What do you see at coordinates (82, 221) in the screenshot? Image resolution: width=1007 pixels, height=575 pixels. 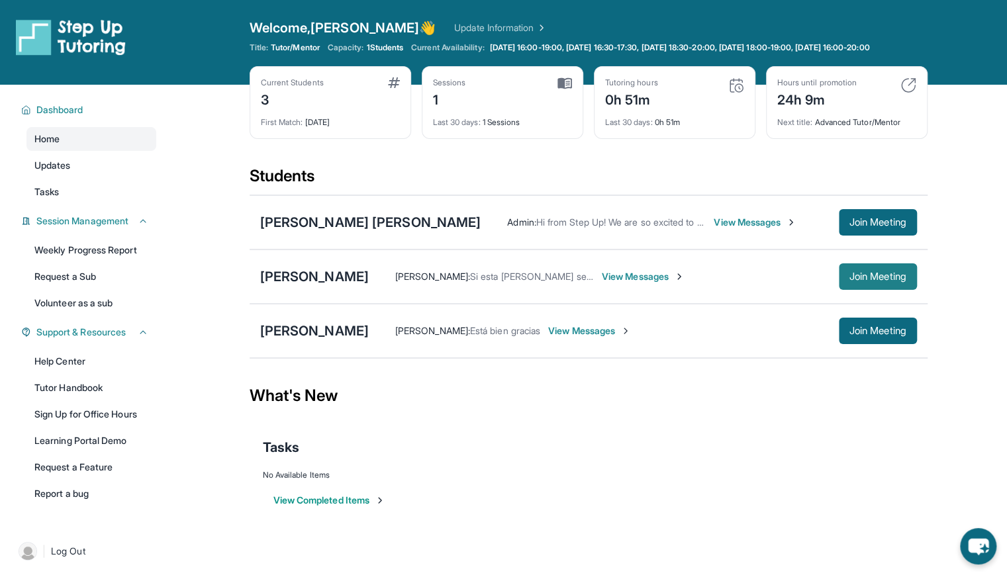 I see `span: Session Management` at bounding box center [82, 221].